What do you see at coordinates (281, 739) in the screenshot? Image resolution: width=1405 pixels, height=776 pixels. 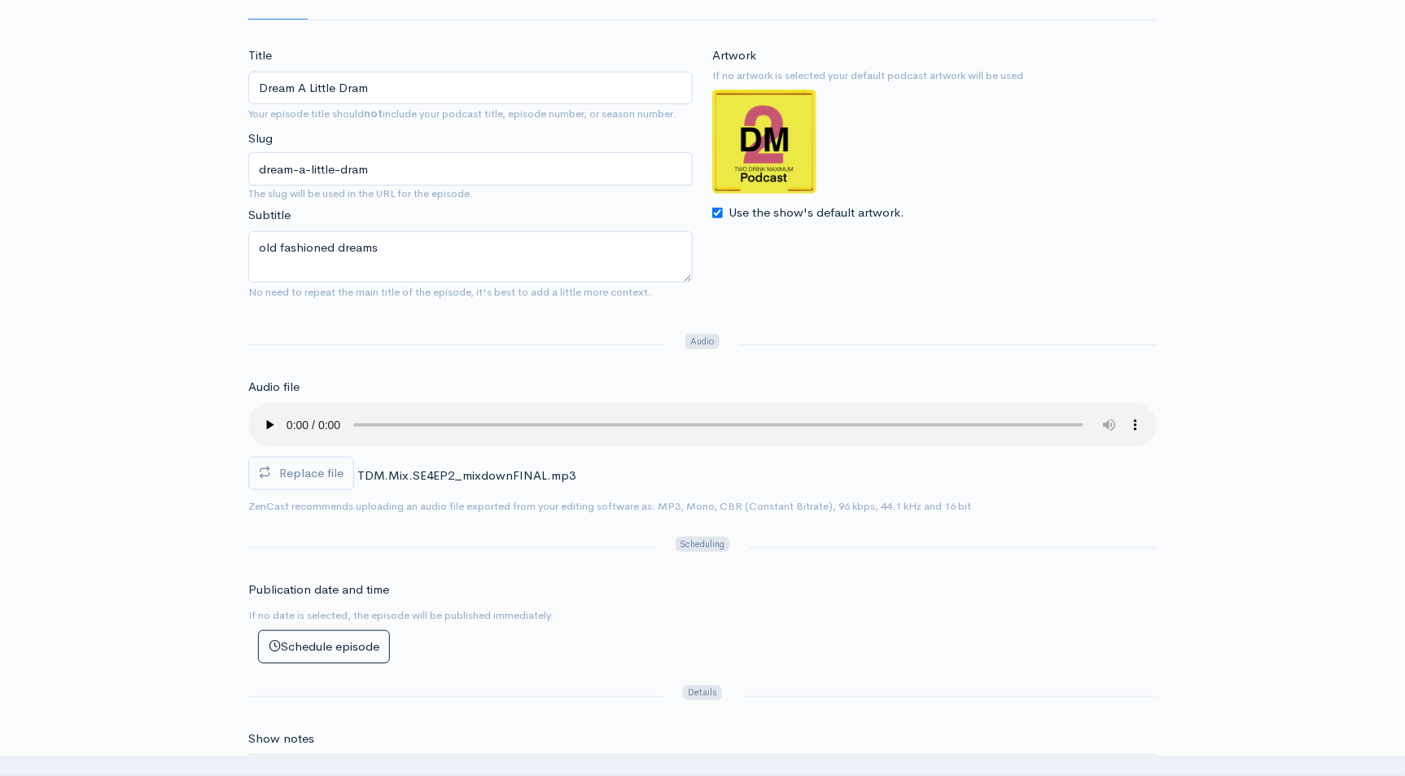 I see `label: Show notes` at bounding box center [281, 739].